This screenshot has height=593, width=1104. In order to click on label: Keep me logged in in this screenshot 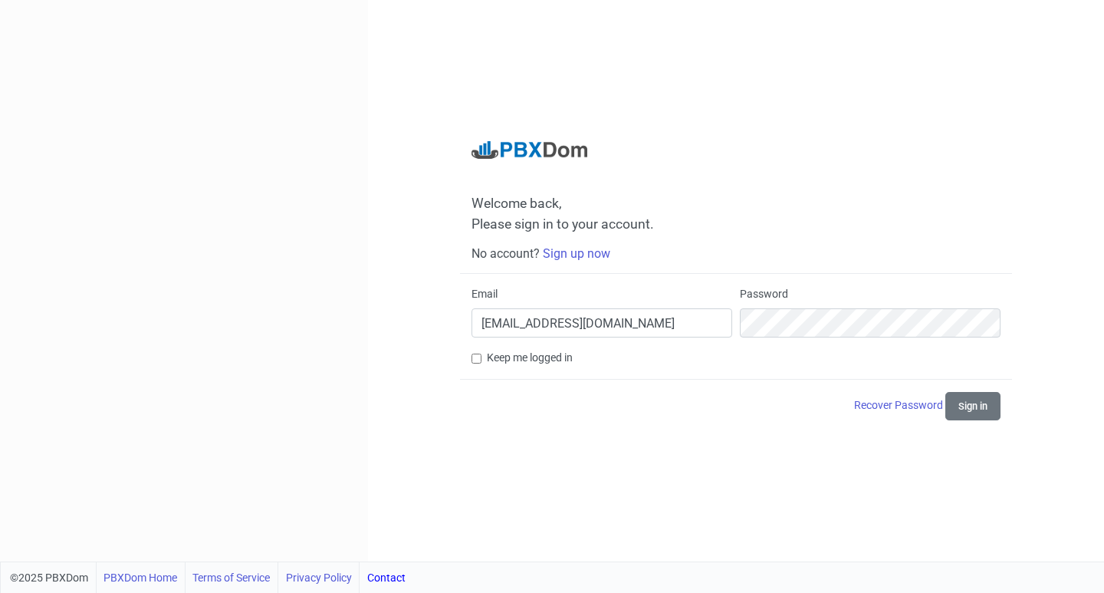, I will do `click(530, 357)`.